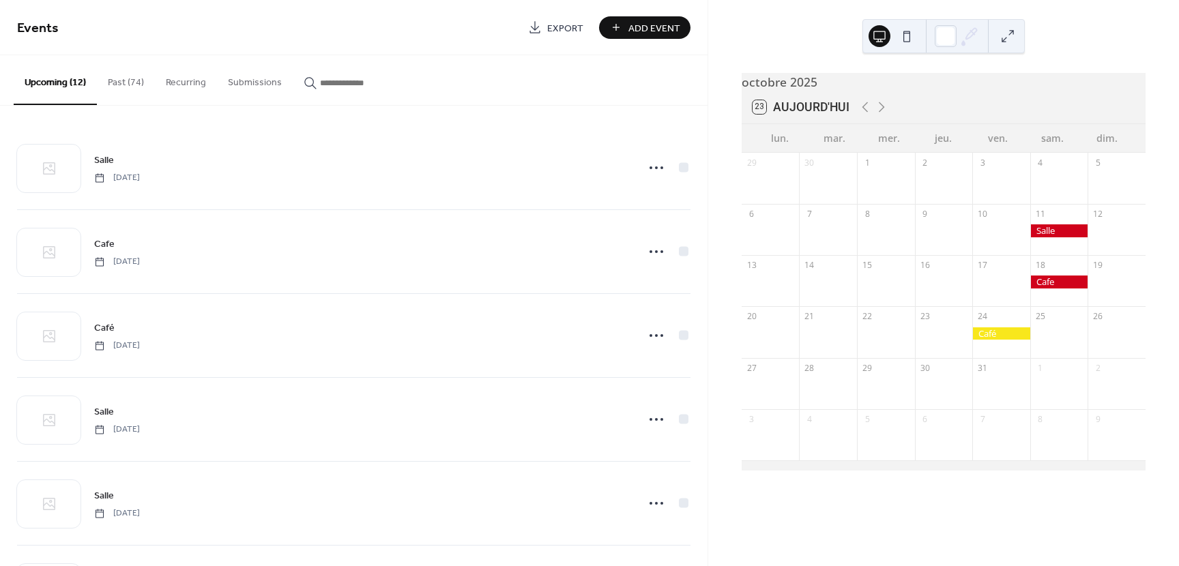 The height and width of the screenshot is (566, 1179). What do you see at coordinates (889, 138) in the screenshot?
I see `div: mer.` at bounding box center [889, 138].